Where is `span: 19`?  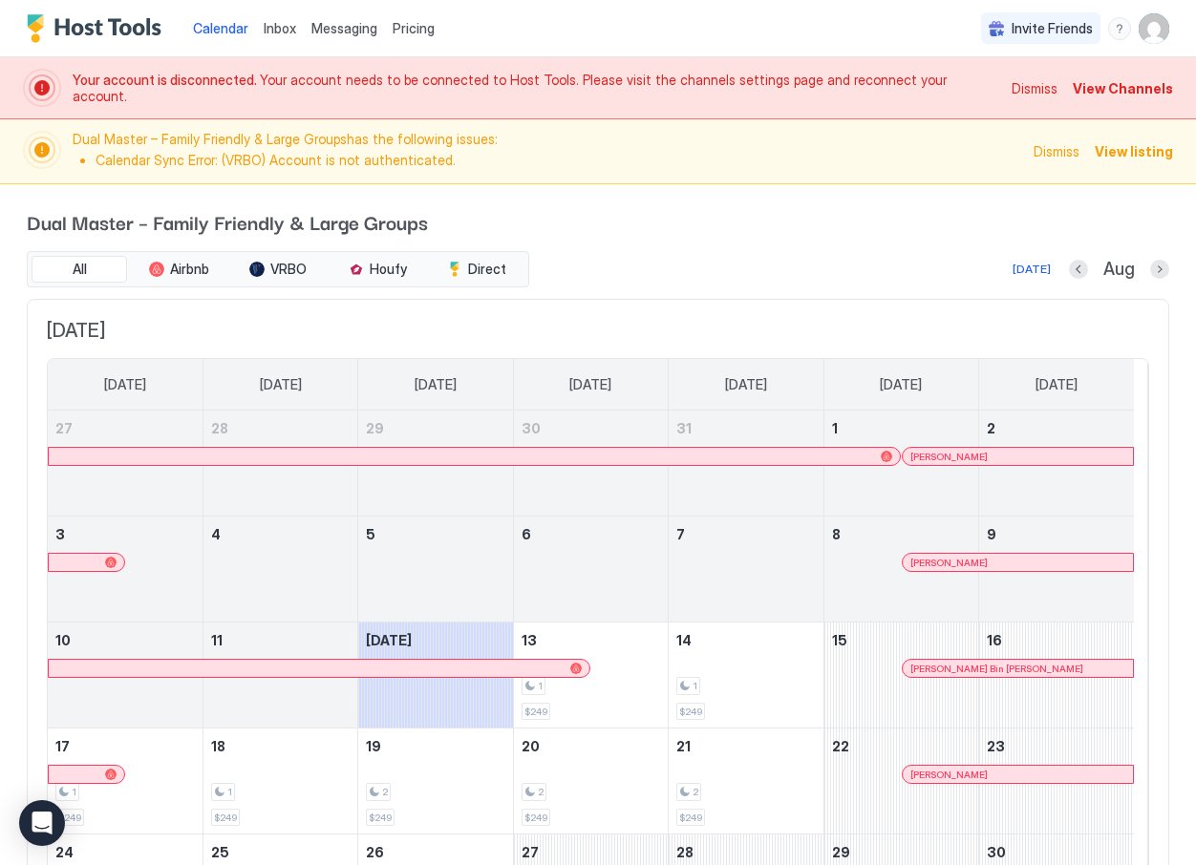
span: 19 is located at coordinates (373, 746).